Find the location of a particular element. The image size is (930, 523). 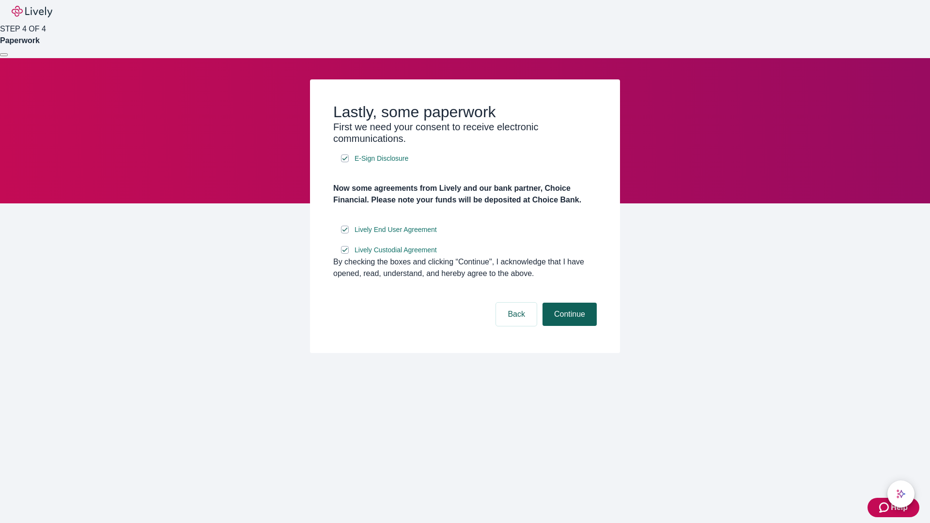

button: Zendesk support iconHelp is located at coordinates (893, 508).